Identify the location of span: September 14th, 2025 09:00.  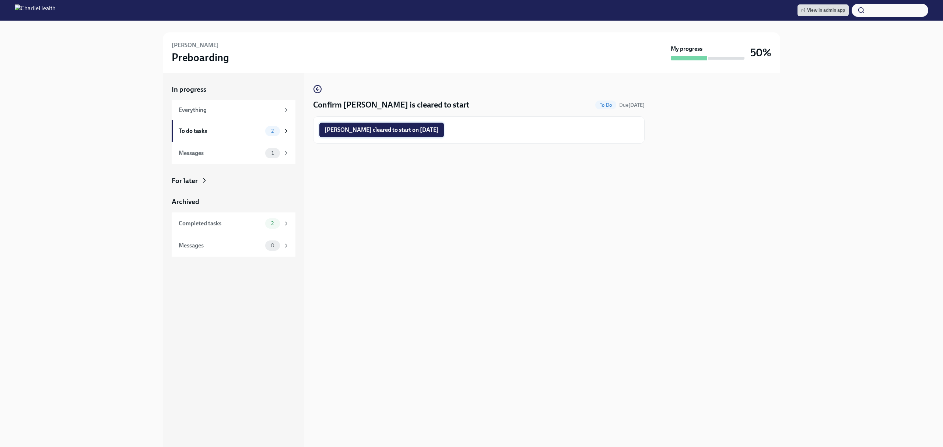
(632, 105).